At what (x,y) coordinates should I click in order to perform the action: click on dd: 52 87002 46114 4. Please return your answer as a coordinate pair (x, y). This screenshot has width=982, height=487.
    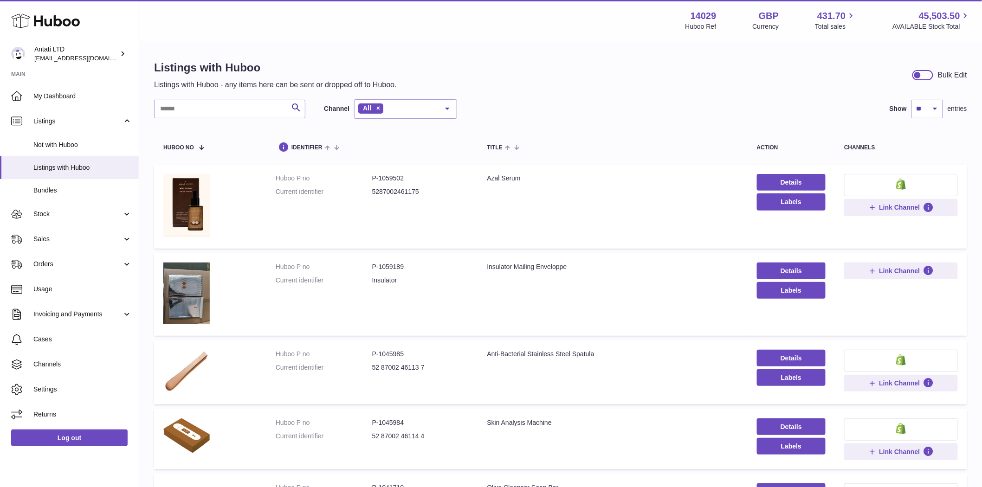
    Looking at the image, I should click on (420, 436).